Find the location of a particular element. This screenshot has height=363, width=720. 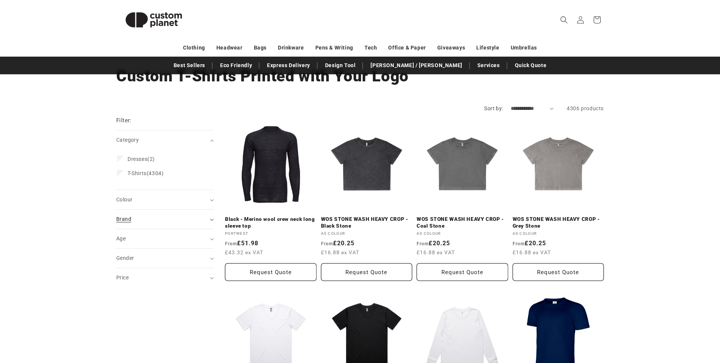

a: Bags is located at coordinates (260, 48).